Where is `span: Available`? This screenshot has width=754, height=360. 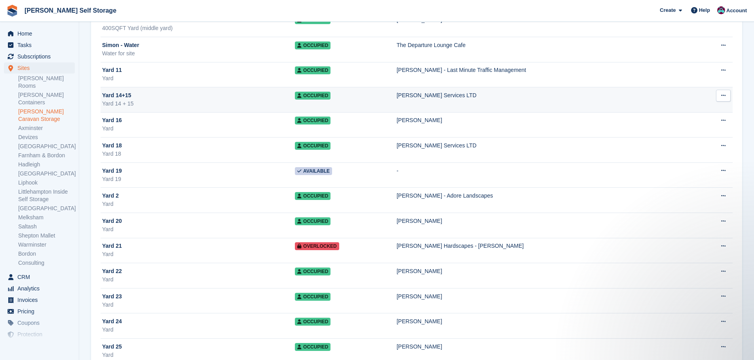 span: Available is located at coordinates (313, 171).